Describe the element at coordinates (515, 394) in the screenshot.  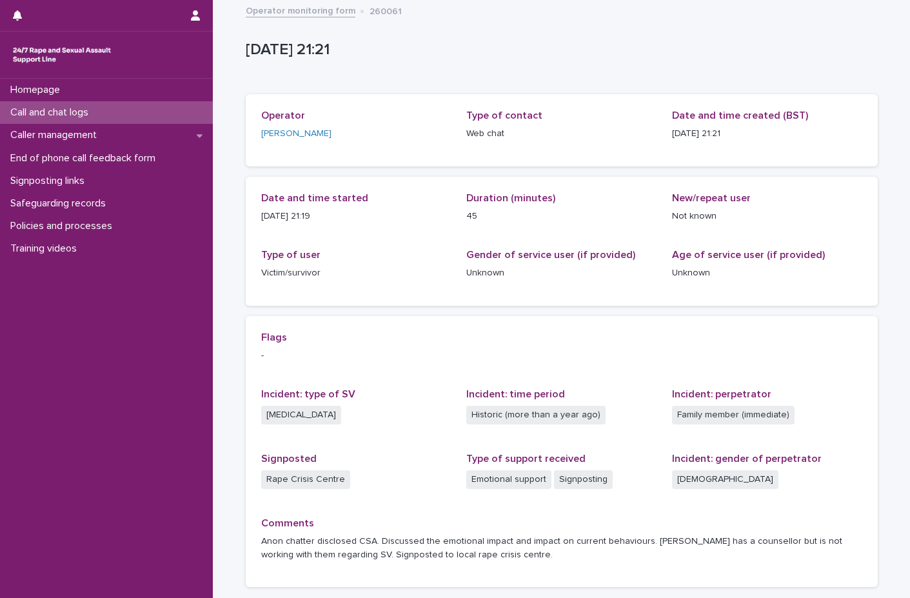
I see `span: Incident: time period` at that location.